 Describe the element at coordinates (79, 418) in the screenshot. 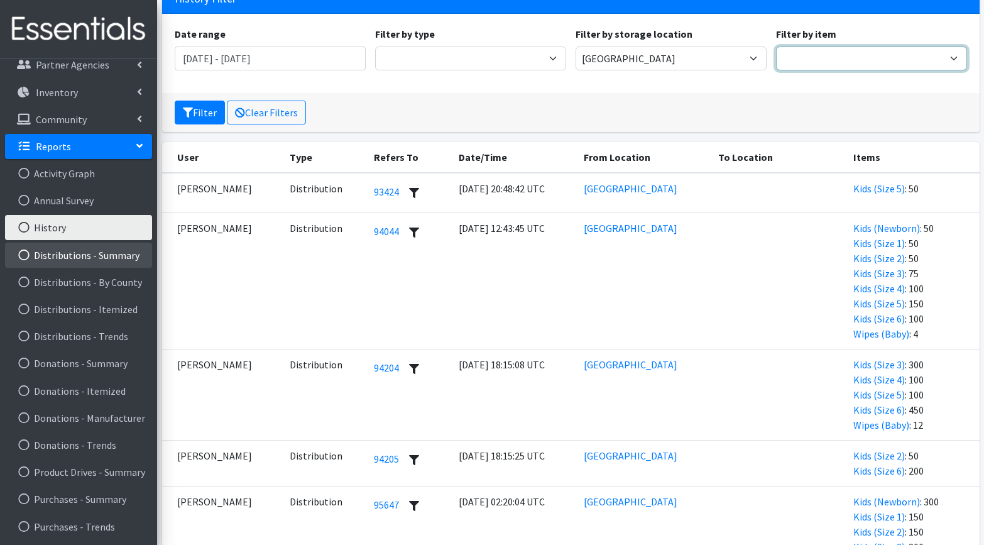

I see `a: Donations - Manufacturer` at that location.